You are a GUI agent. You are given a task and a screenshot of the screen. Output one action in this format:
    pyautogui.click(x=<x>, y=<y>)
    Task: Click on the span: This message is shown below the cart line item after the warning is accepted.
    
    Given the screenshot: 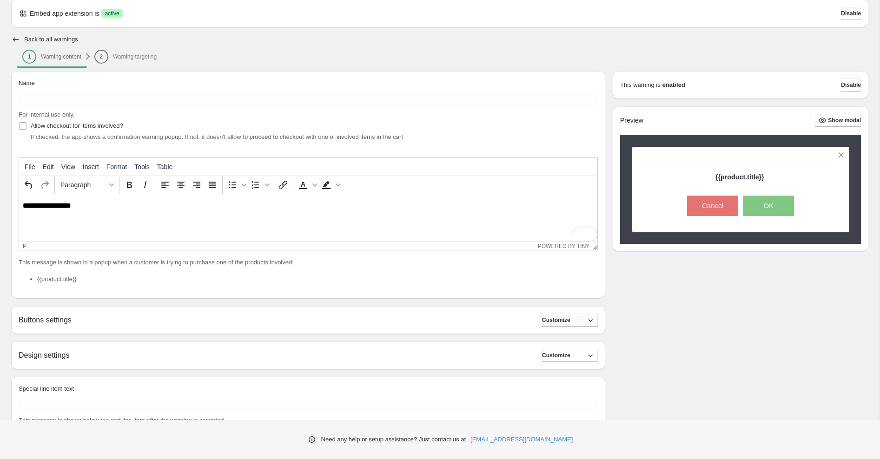 What is the action you would take?
    pyautogui.click(x=122, y=420)
    